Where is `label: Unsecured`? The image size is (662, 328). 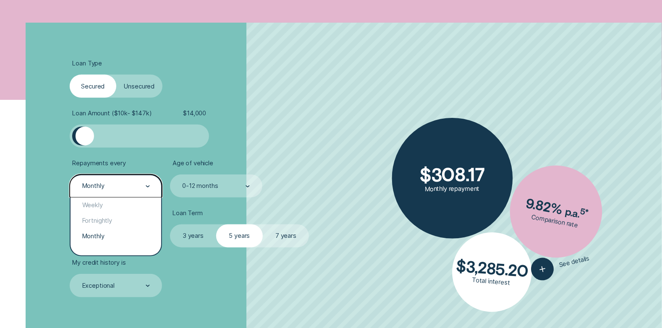 label: Unsecured is located at coordinates (139, 86).